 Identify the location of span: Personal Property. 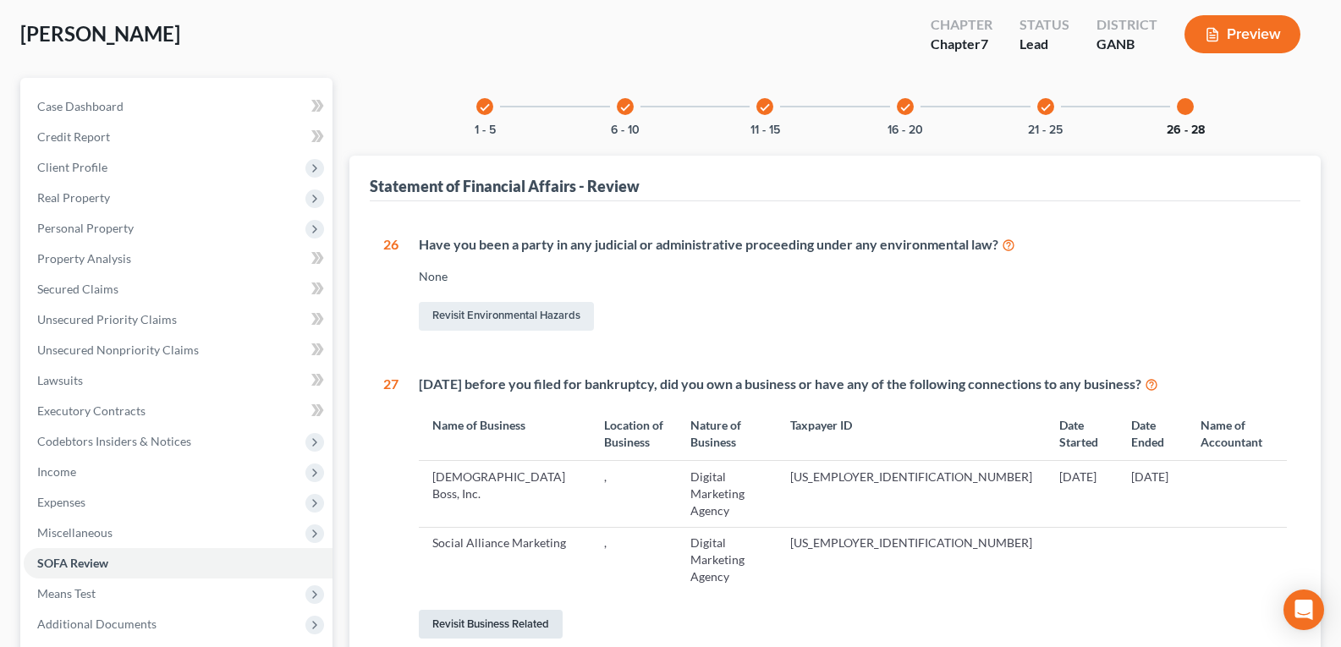
(85, 228).